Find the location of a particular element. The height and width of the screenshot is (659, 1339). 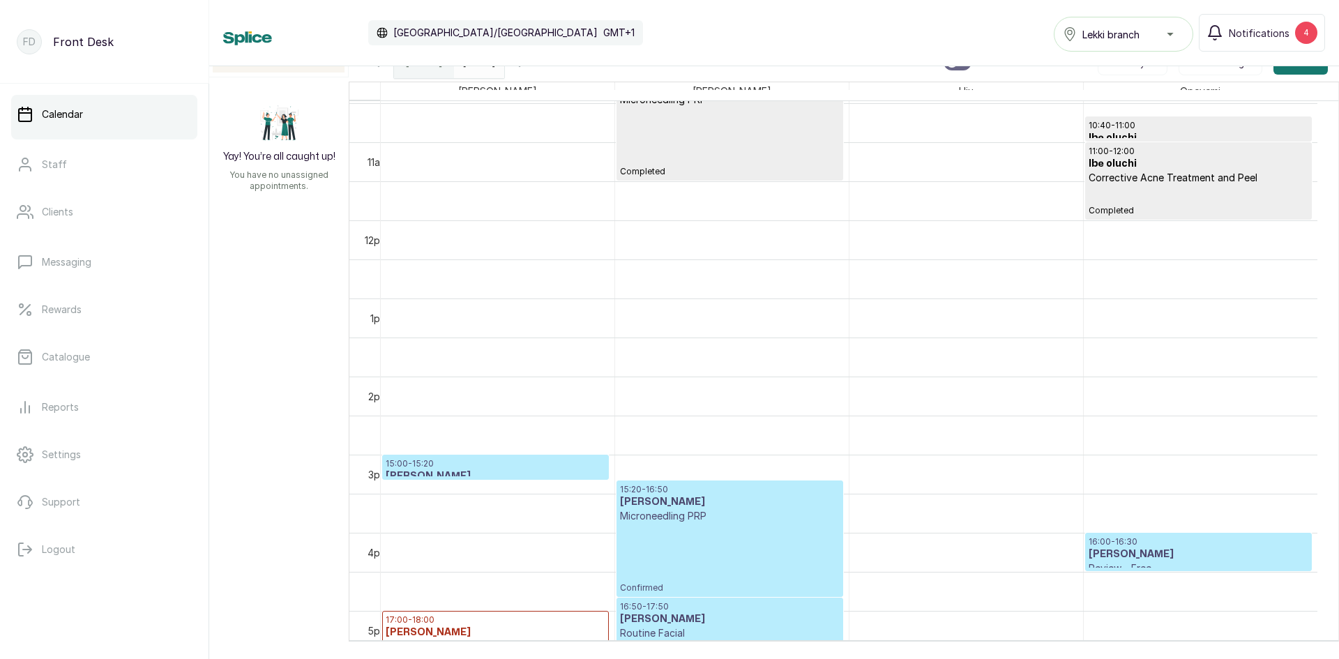

p: 15:20 - 16:50 is located at coordinates (729, 490).